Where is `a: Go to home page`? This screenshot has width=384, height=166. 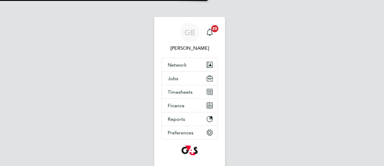
a: Go to home page is located at coordinates (190, 150).